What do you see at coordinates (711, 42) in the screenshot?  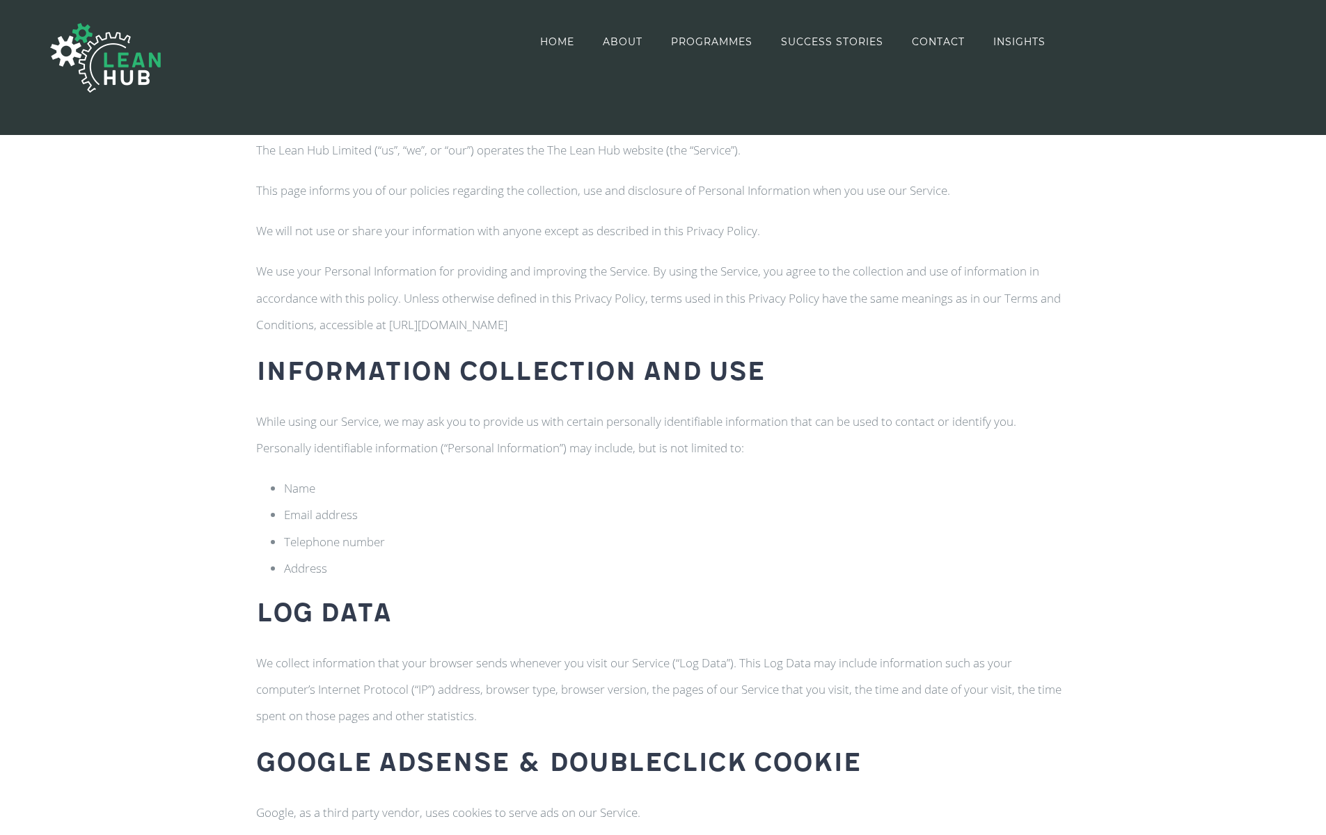 I see `span: PROGRAMMES` at bounding box center [711, 42].